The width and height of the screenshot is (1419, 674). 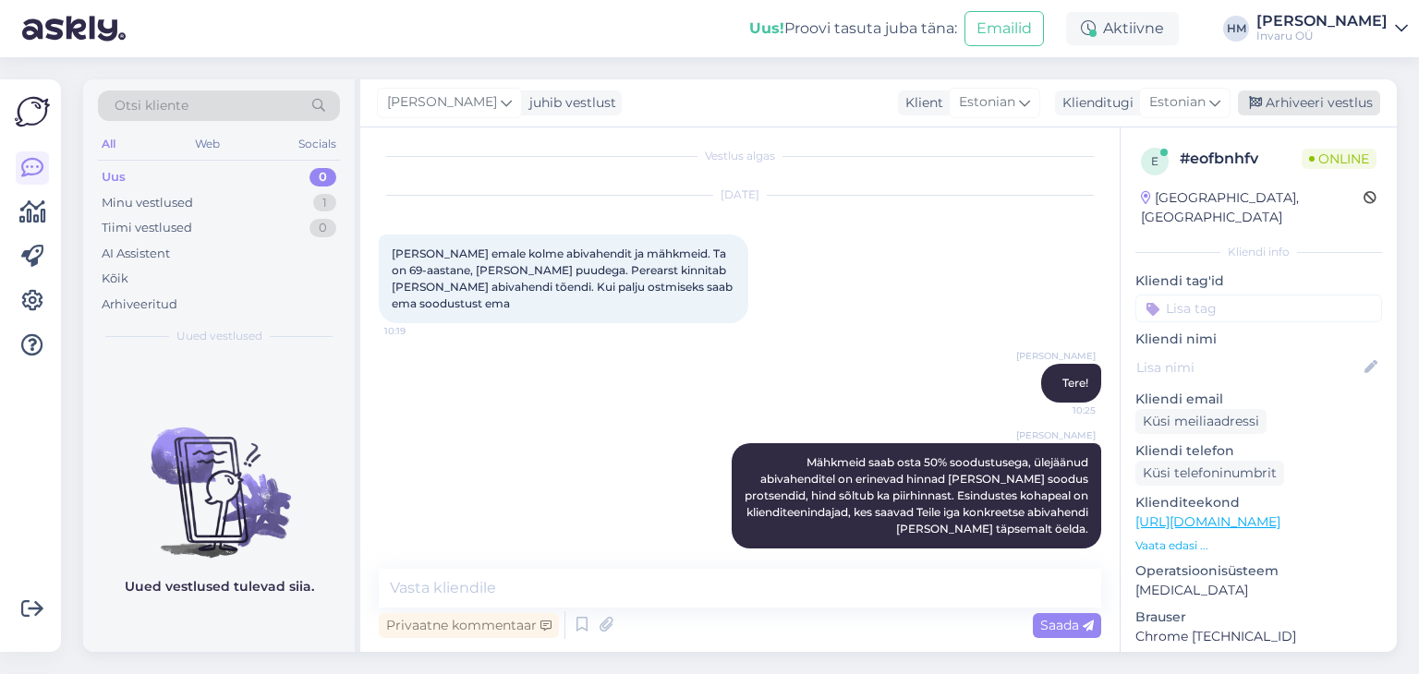 I want to click on p: Vaata edasi ..., so click(x=1258, y=546).